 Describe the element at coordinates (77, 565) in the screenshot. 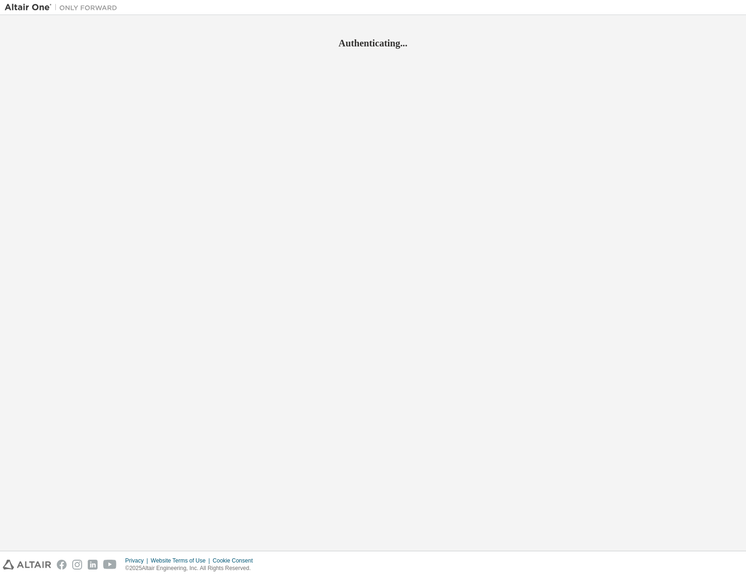

I see `img: instagram.svg` at that location.